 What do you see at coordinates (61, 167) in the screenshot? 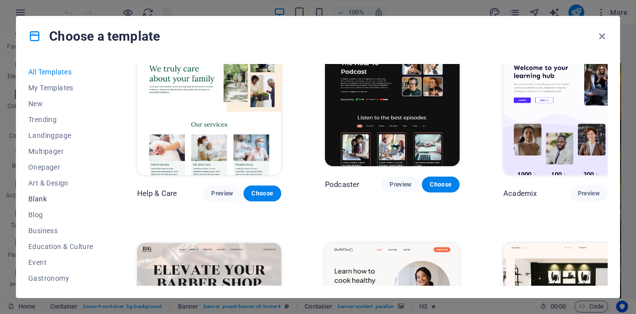
I see `button: Onepager` at bounding box center [61, 167].